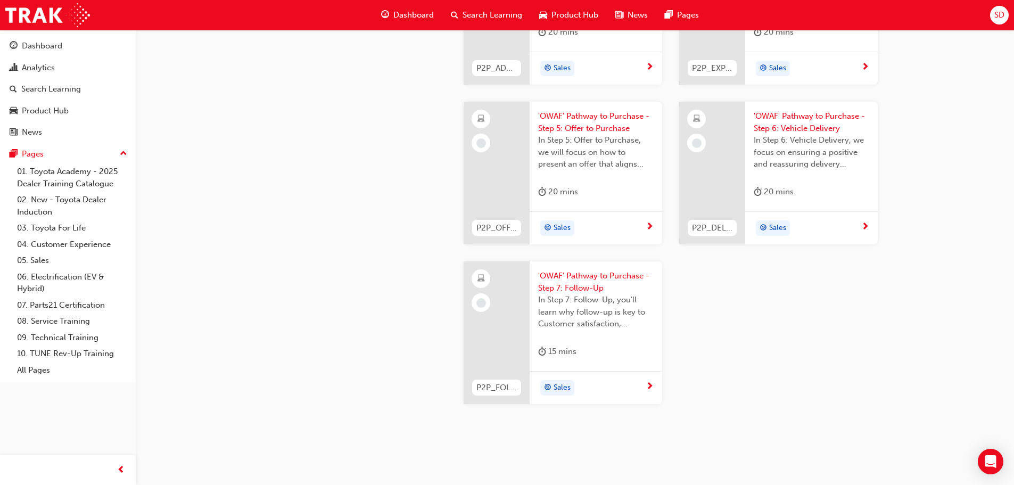 This screenshot has height=485, width=1014. What do you see at coordinates (407, 15) in the screenshot?
I see `a: guage-iconDashboard` at bounding box center [407, 15].